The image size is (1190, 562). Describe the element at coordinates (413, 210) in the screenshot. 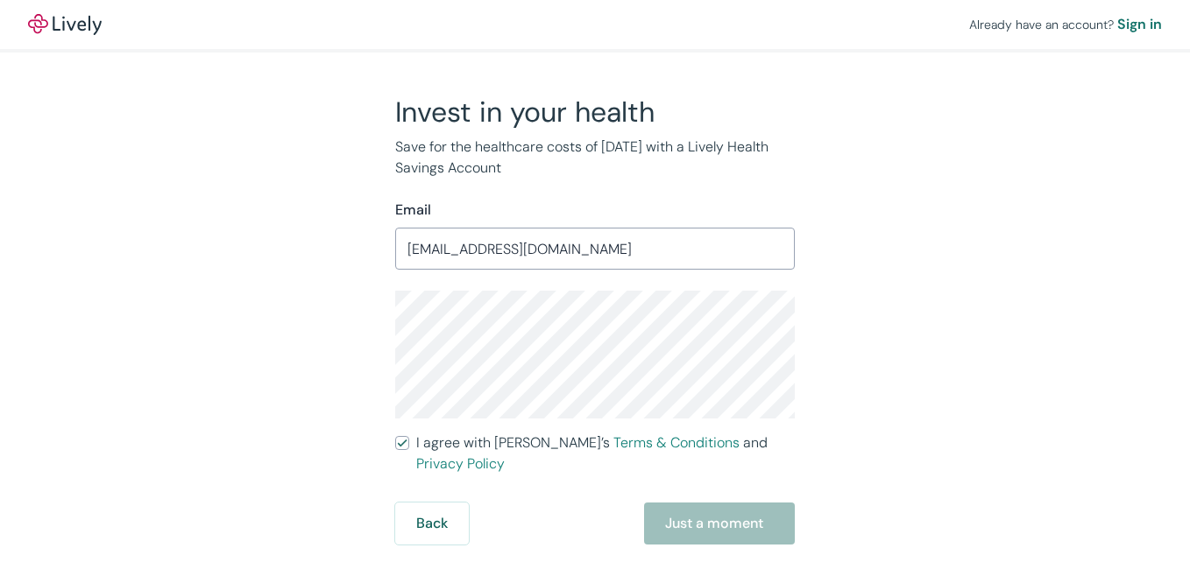

I see `label: Email` at that location.